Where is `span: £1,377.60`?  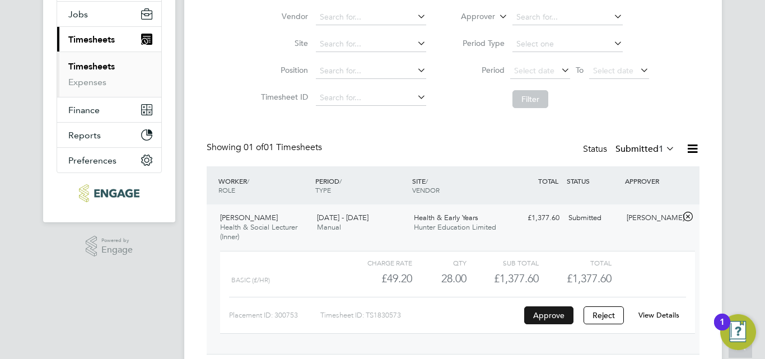 span: £1,377.60 is located at coordinates (589, 278).